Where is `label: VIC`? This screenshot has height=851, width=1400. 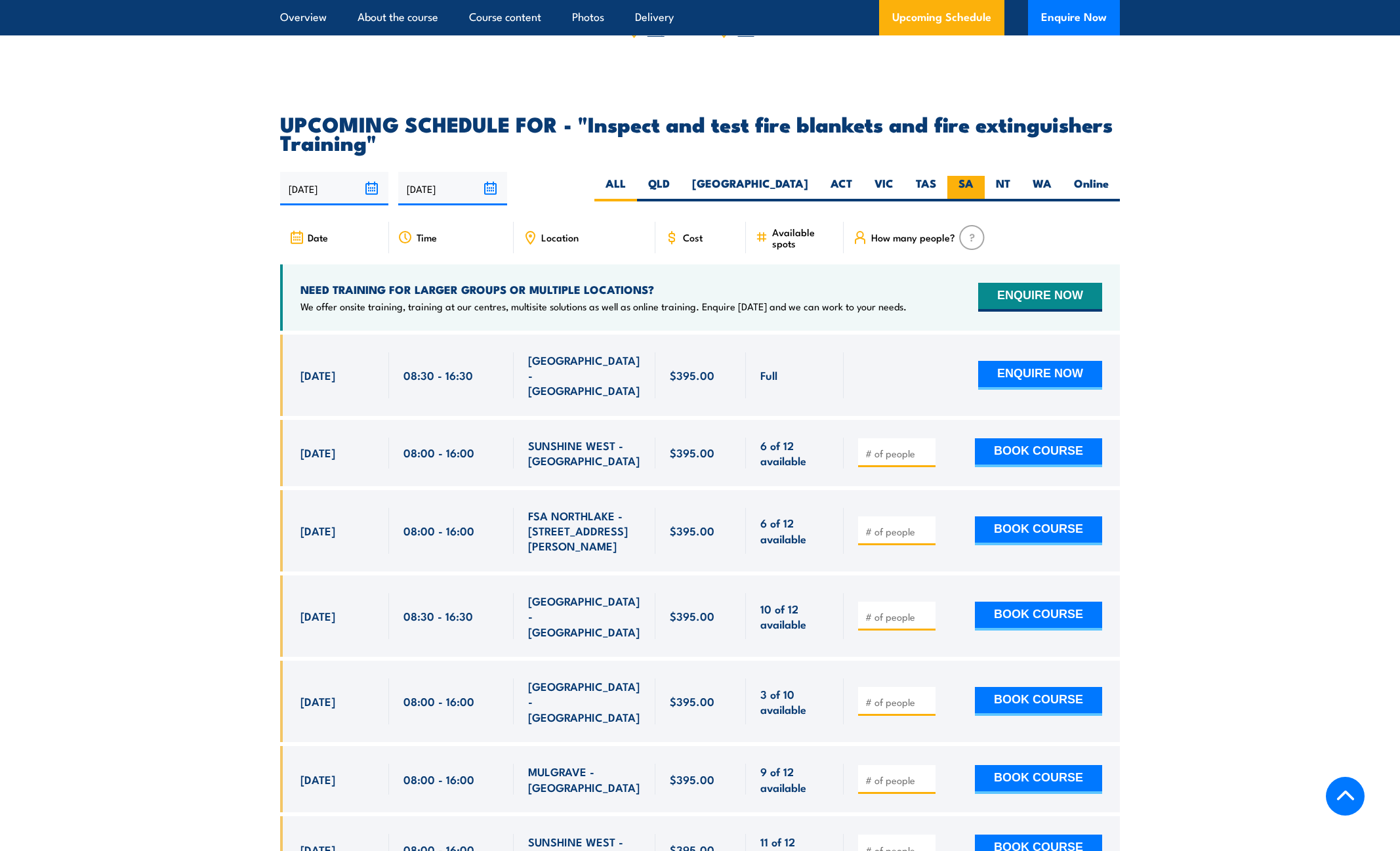 label: VIC is located at coordinates (884, 188).